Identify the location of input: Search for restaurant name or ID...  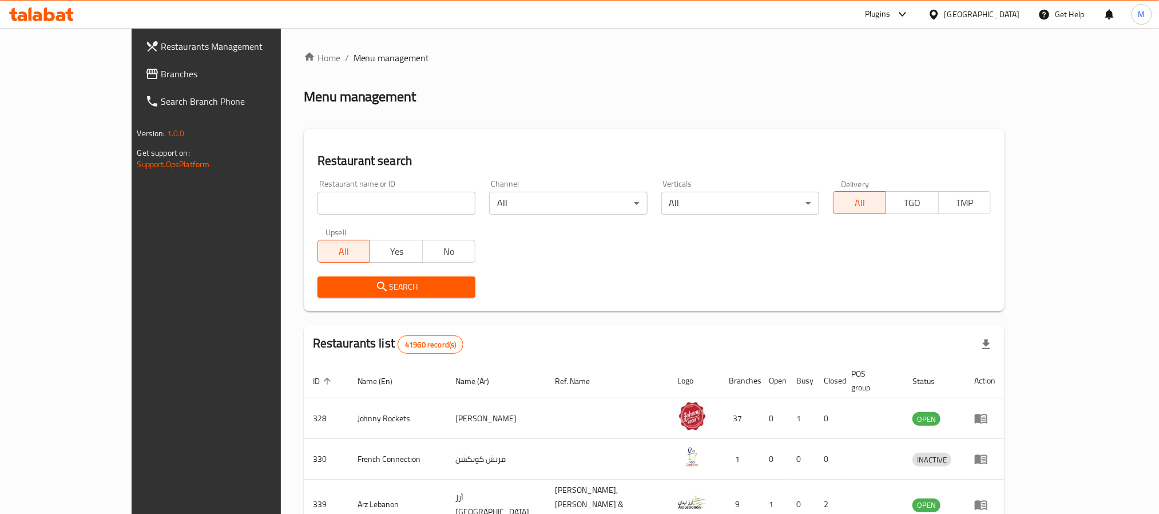
(396, 203).